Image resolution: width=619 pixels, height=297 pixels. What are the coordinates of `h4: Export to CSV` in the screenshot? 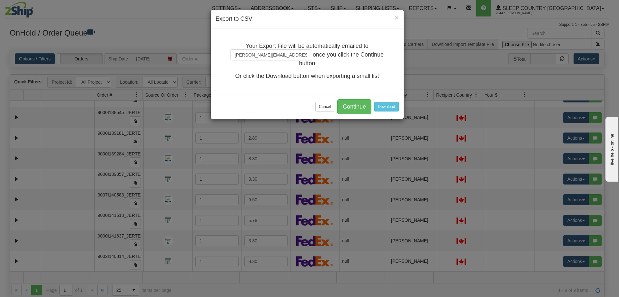 It's located at (307, 19).